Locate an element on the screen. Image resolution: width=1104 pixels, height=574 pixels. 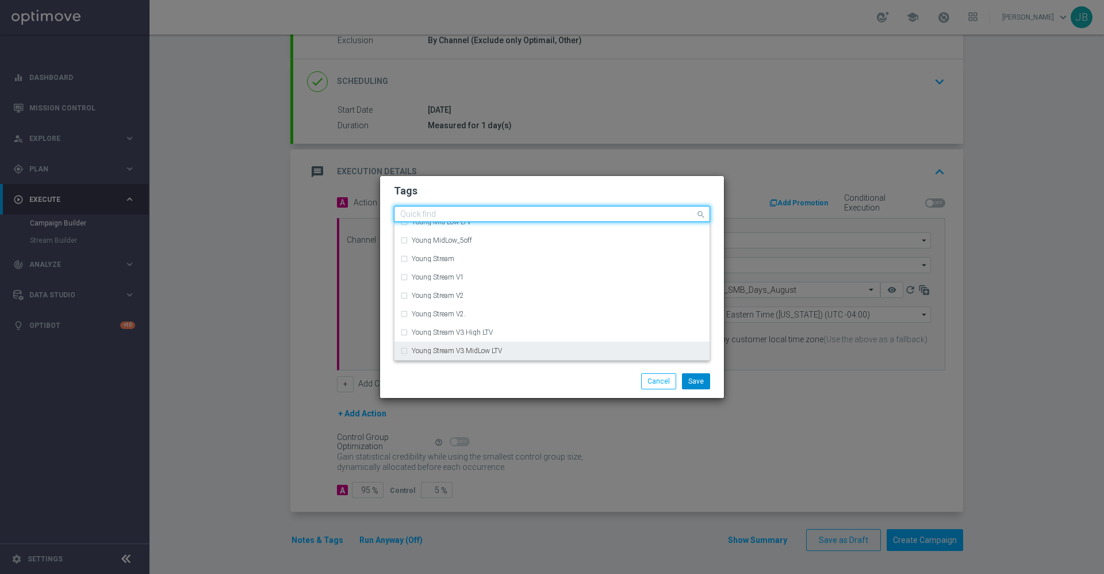
div: Young Stream V3 High LTV is located at coordinates (552, 332).